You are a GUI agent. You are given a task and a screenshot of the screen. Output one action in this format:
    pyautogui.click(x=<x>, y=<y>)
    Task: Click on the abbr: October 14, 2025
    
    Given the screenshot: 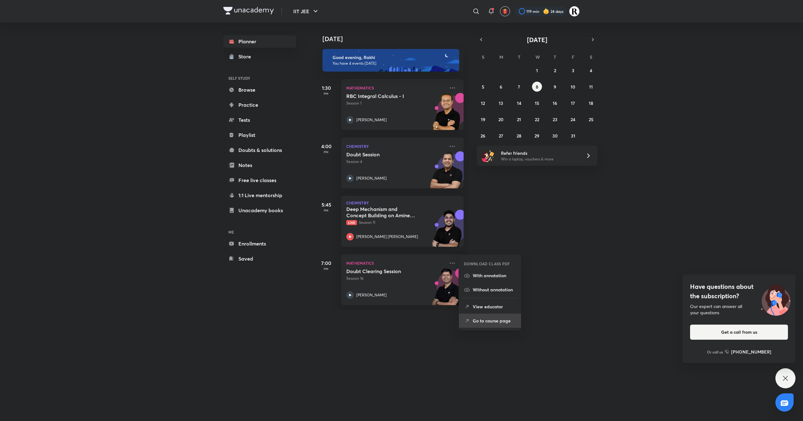 What is the action you would take?
    pyautogui.click(x=519, y=103)
    